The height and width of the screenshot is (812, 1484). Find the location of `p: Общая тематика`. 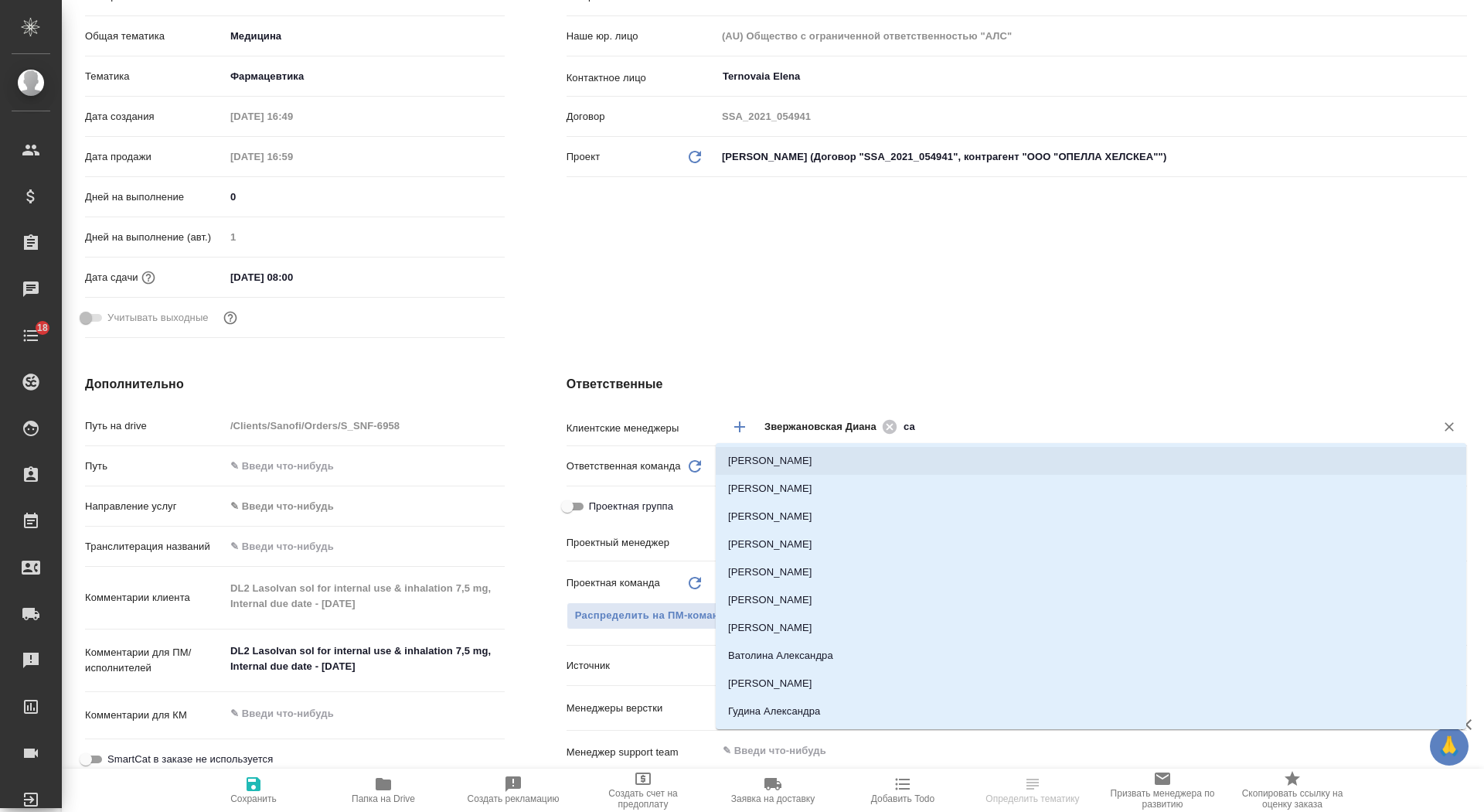

p: Общая тематика is located at coordinates (155, 36).